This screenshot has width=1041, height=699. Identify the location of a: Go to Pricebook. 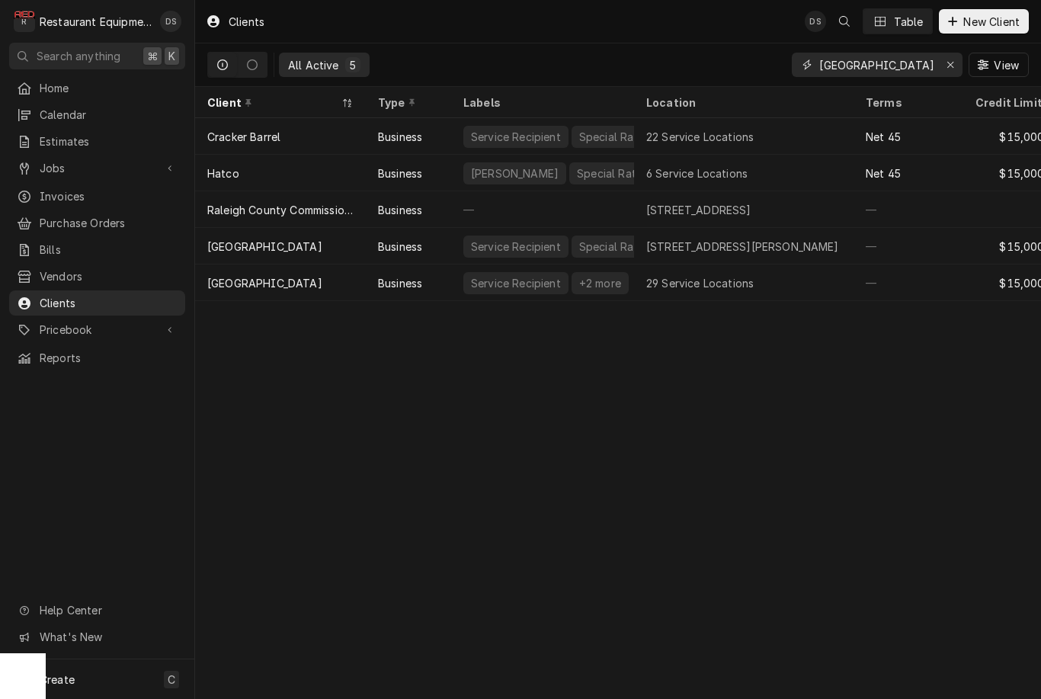
(97, 329).